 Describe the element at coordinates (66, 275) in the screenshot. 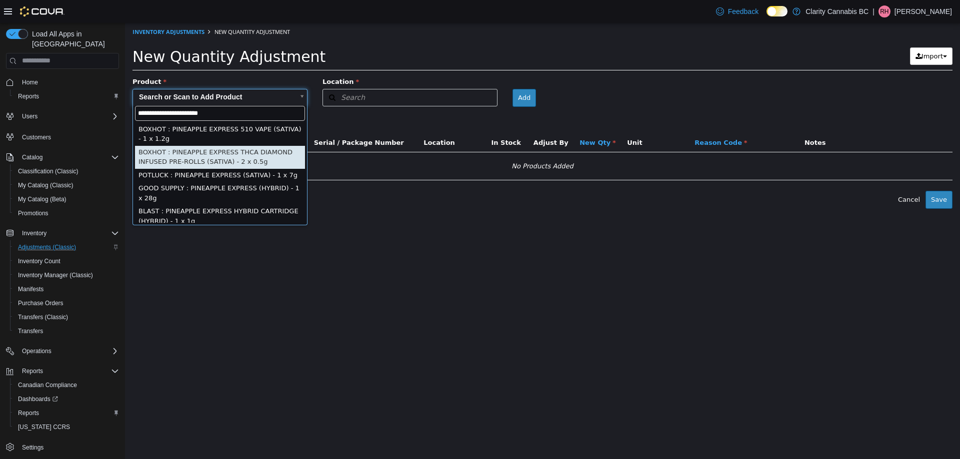

I see `button: Inventory Manager (Classic)` at that location.